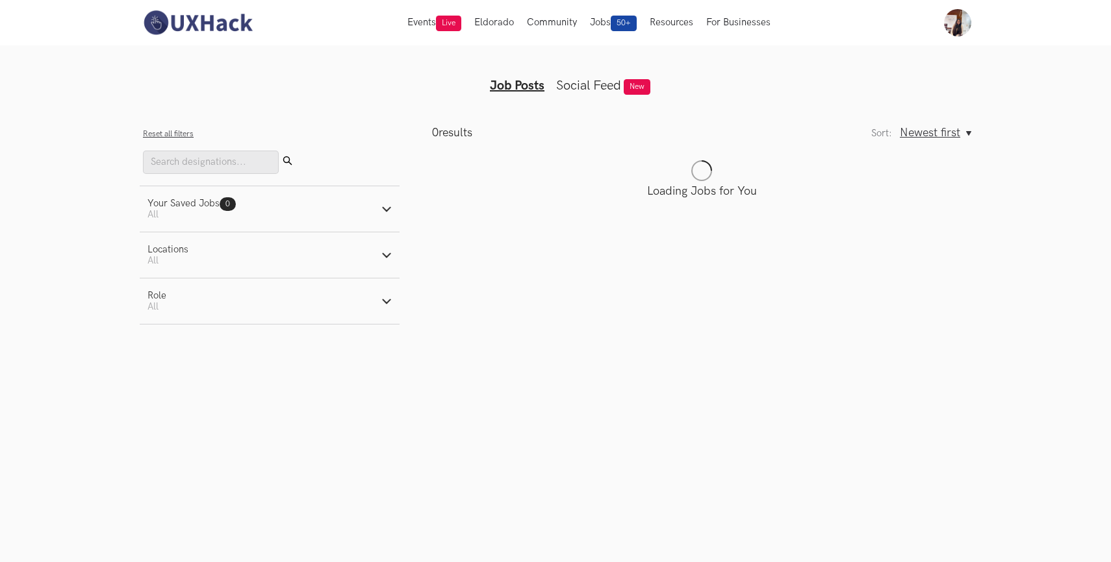 The height and width of the screenshot is (562, 1111). I want to click on a: Job Posts, so click(517, 86).